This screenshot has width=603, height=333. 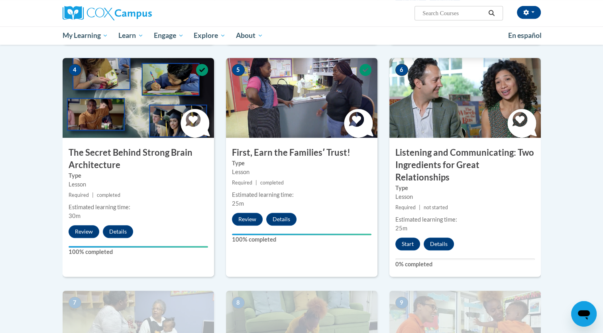 I want to click on a: Engage, so click(x=169, y=35).